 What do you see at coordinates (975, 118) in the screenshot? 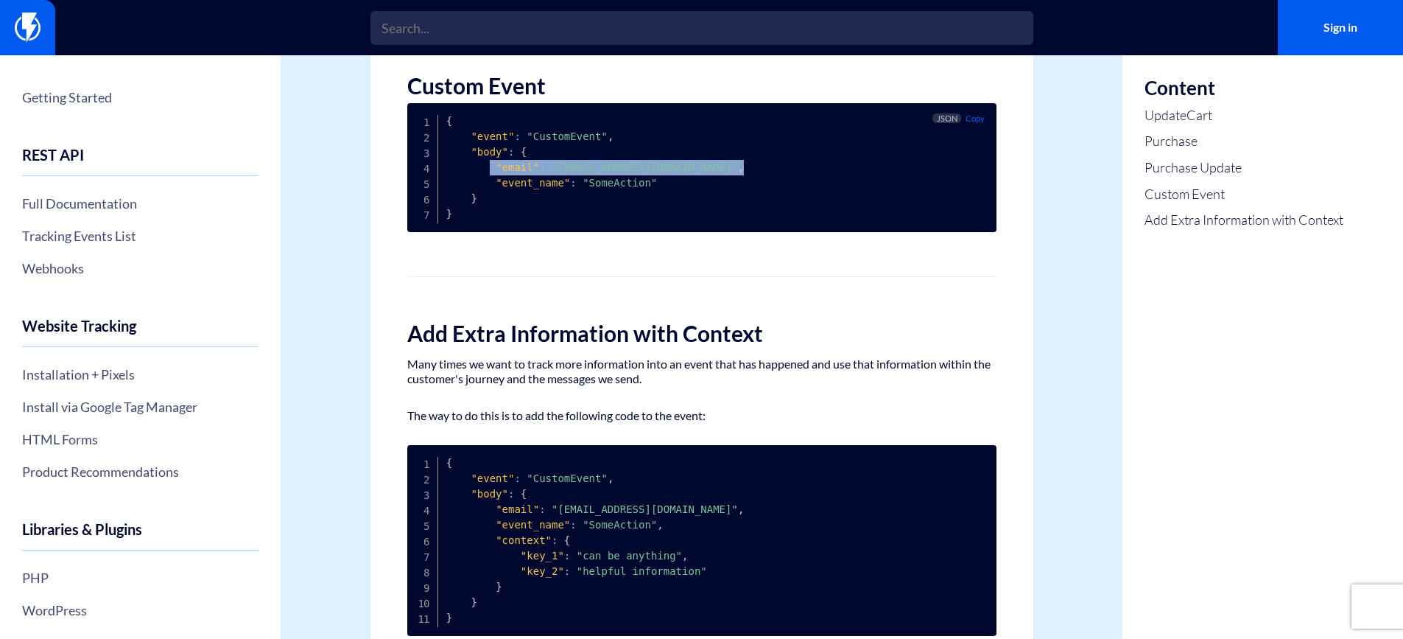
I see `span: Copy` at bounding box center [975, 118].